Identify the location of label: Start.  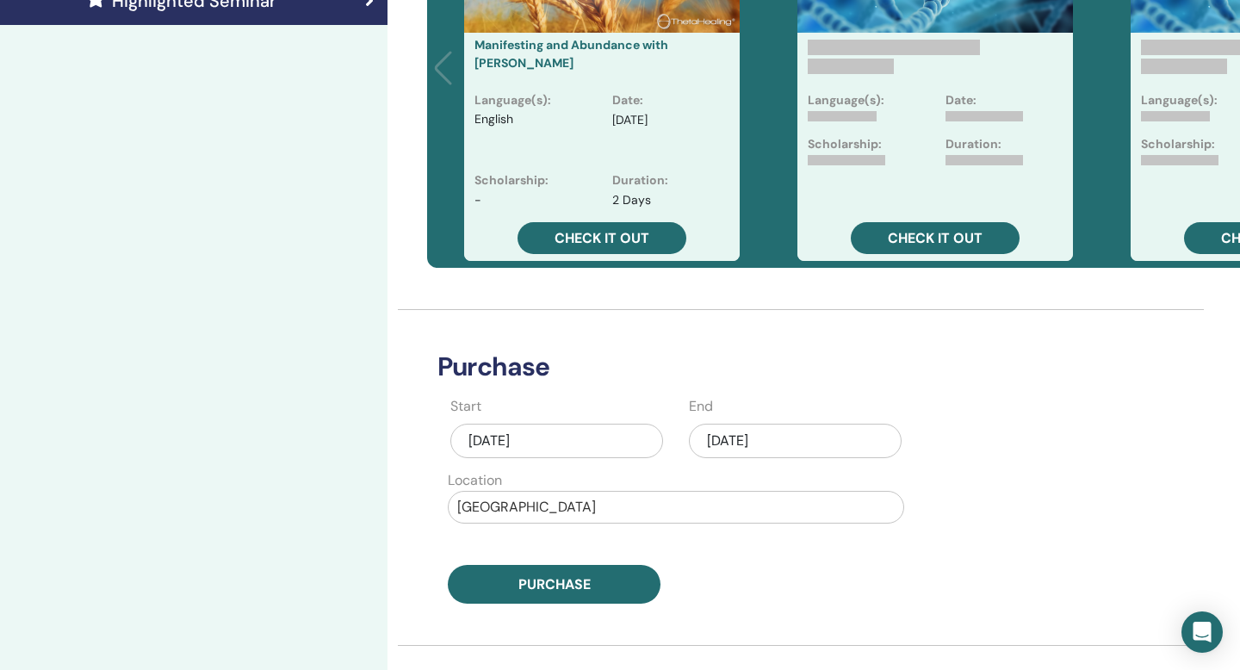
(466, 407).